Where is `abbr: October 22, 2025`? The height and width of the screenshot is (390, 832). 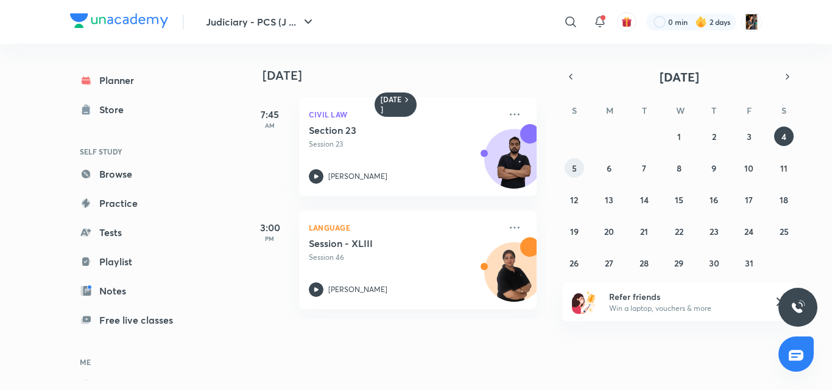 abbr: October 22, 2025 is located at coordinates (679, 231).